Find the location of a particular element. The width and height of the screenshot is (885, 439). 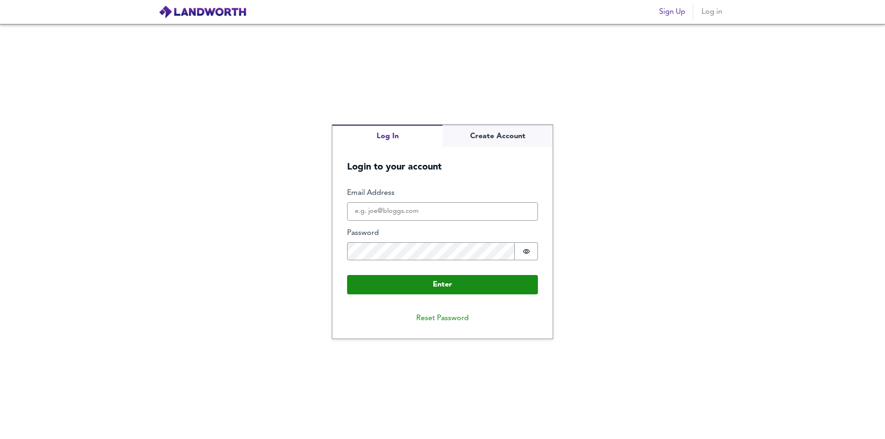

button: Sign Up is located at coordinates (672, 12).